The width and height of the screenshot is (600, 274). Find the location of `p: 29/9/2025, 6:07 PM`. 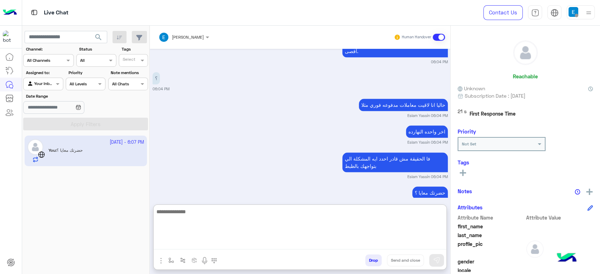

p: 29/9/2025, 6:07 PM is located at coordinates (430, 192).